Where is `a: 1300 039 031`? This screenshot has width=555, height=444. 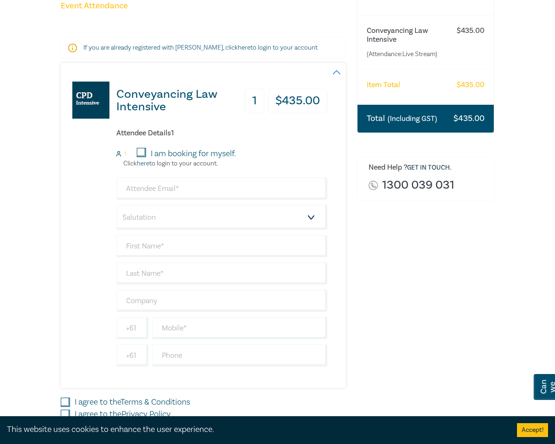 a: 1300 039 031 is located at coordinates (418, 185).